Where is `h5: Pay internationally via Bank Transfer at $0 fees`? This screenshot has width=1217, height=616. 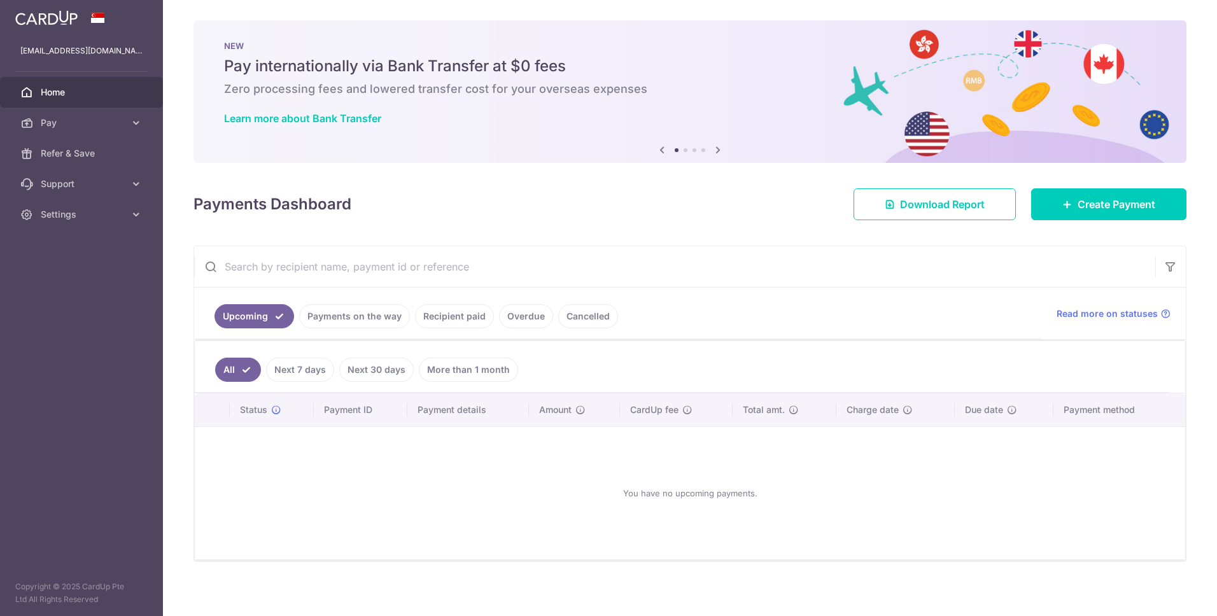
h5: Pay internationally via Bank Transfer at $0 fees is located at coordinates (690, 66).